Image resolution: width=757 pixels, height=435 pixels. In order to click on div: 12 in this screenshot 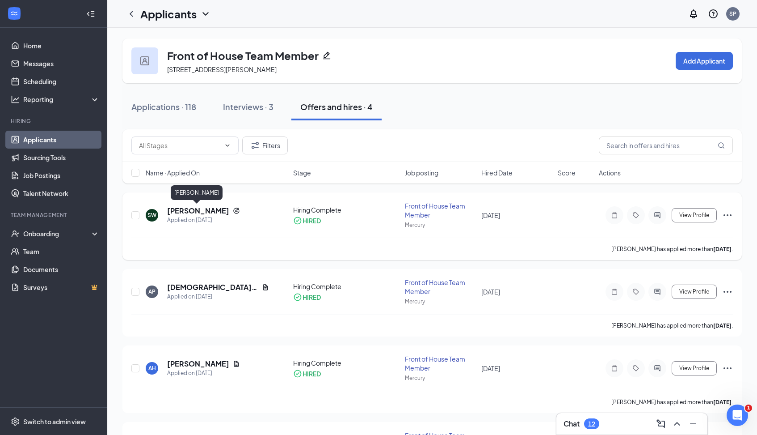, I will do `click(592, 423)`.